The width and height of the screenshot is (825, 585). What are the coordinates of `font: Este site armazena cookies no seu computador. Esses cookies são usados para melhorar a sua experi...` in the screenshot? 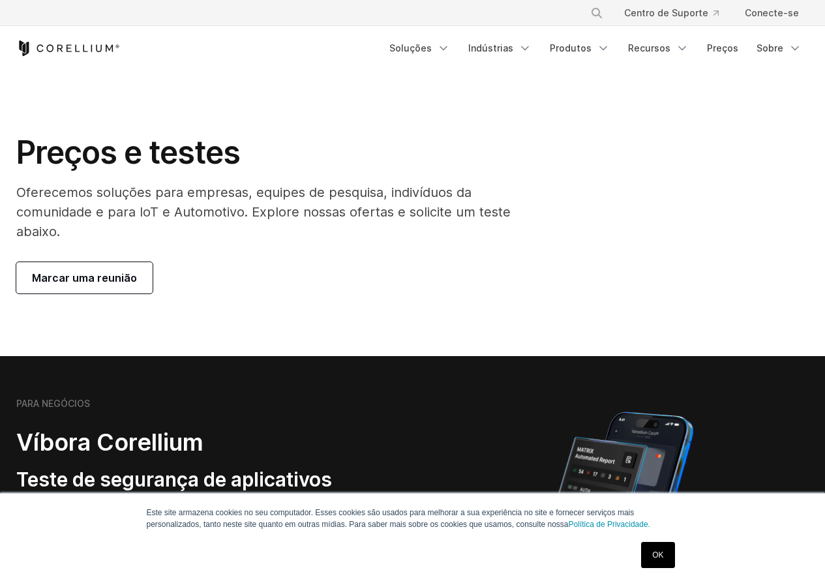 It's located at (391, 518).